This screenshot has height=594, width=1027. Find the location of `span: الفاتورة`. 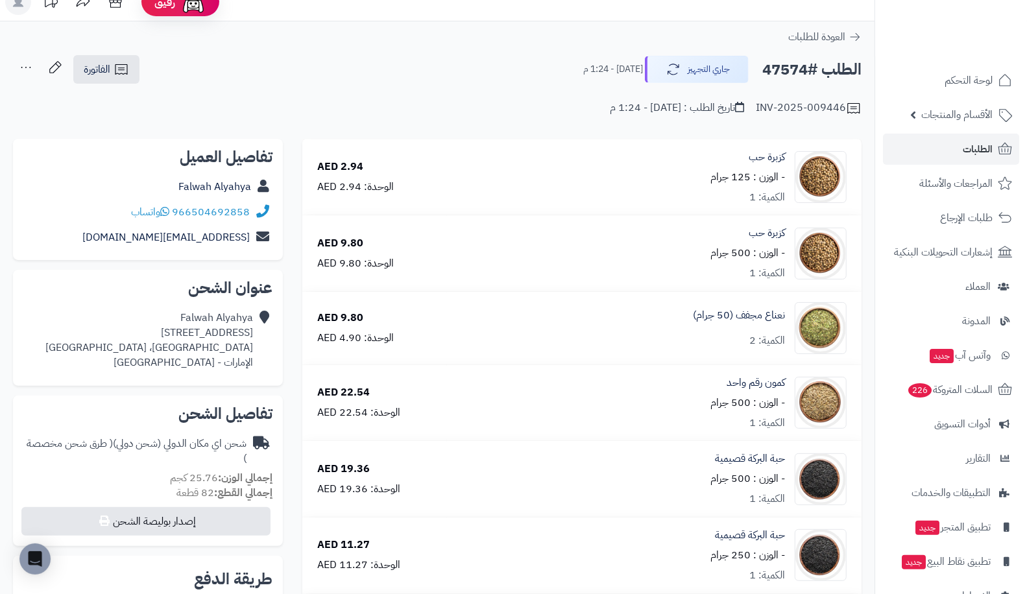

span: الفاتورة is located at coordinates (97, 69).